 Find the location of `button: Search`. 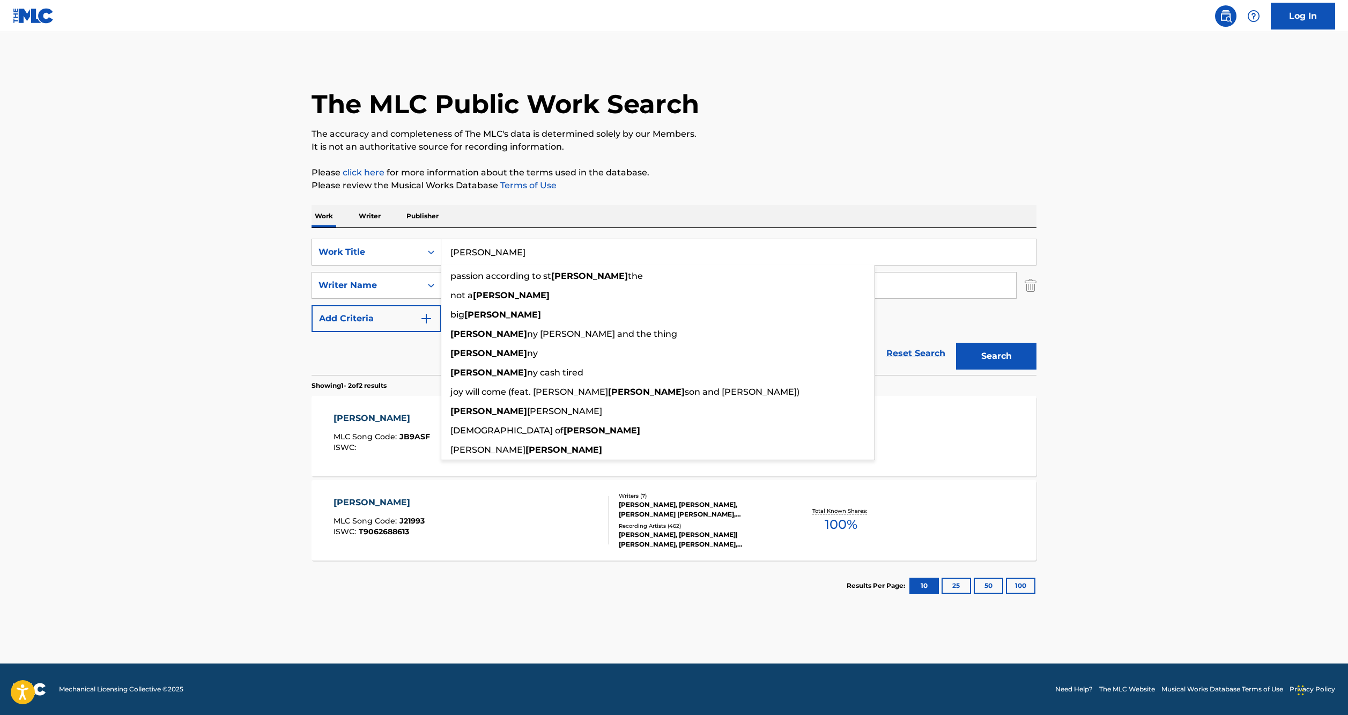

button: Search is located at coordinates (996, 356).